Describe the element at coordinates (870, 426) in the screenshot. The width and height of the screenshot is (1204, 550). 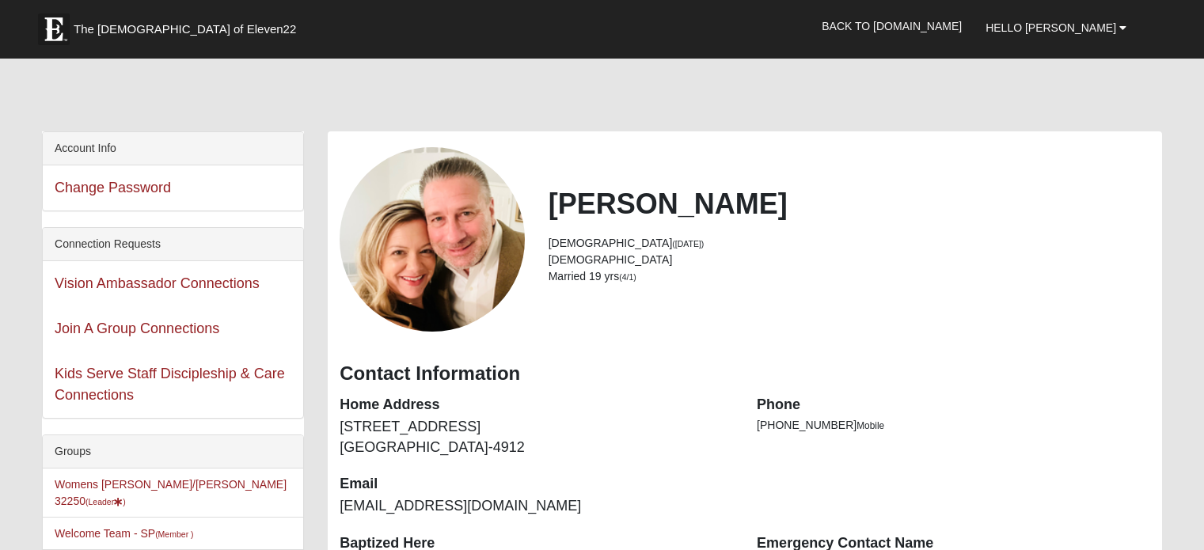
I see `span: Mobile` at that location.